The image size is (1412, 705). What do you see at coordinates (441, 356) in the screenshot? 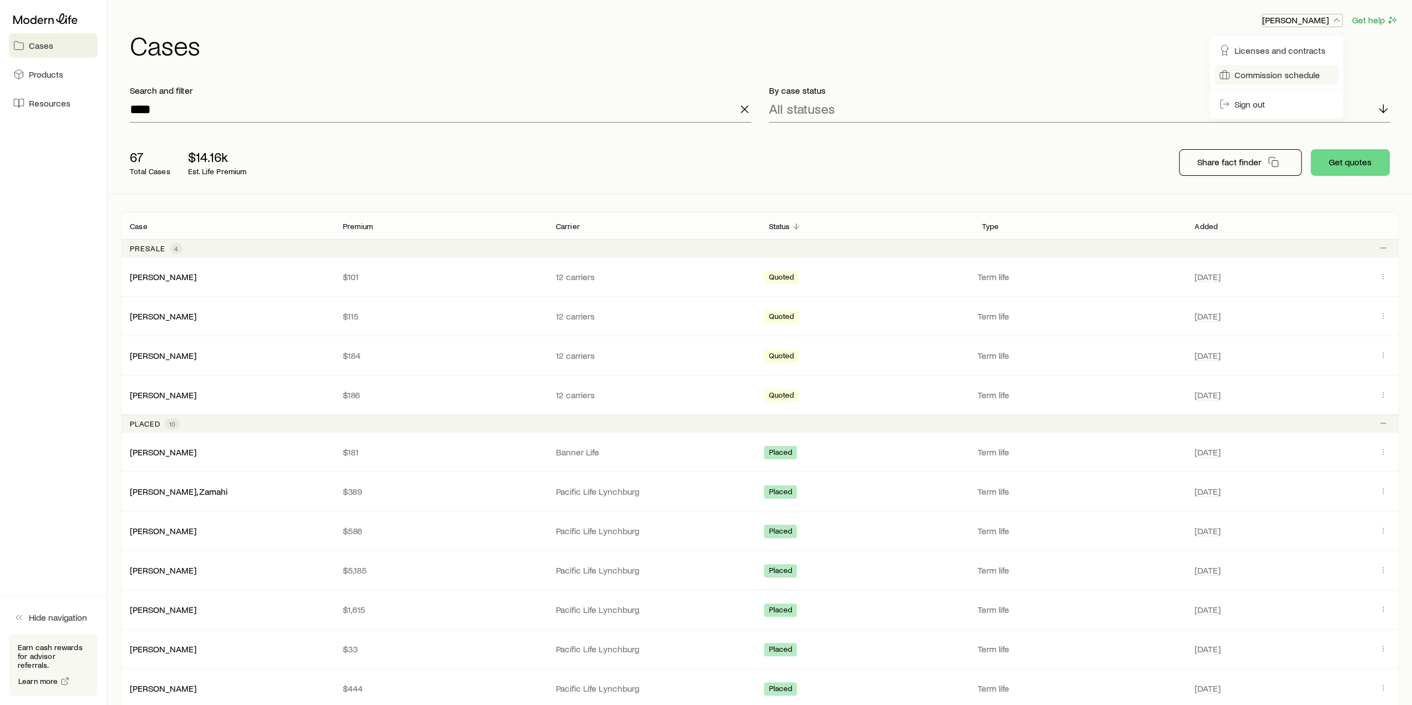
I see `p: $184` at bounding box center [441, 356].